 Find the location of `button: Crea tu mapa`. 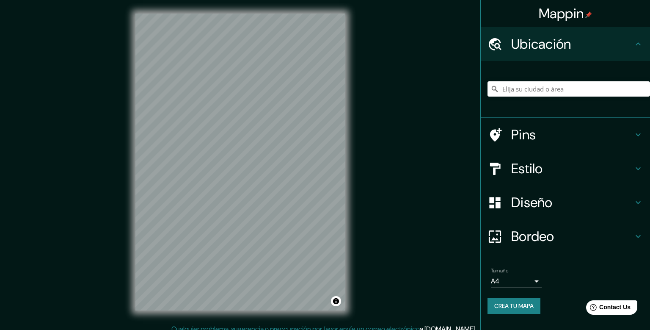

button: Crea tu mapa is located at coordinates (514, 306).